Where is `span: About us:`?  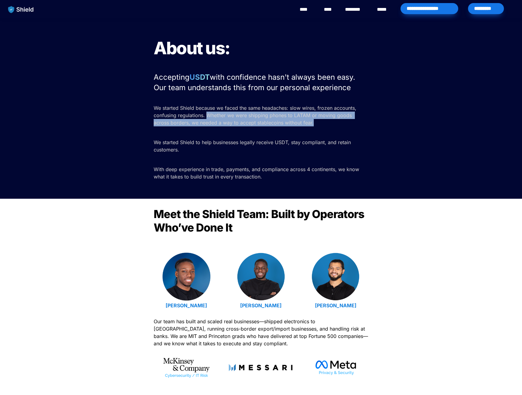 span: About us: is located at coordinates (192, 48).